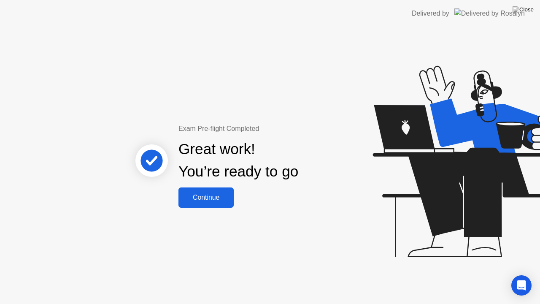 The height and width of the screenshot is (304, 540). I want to click on button: Continue, so click(206, 197).